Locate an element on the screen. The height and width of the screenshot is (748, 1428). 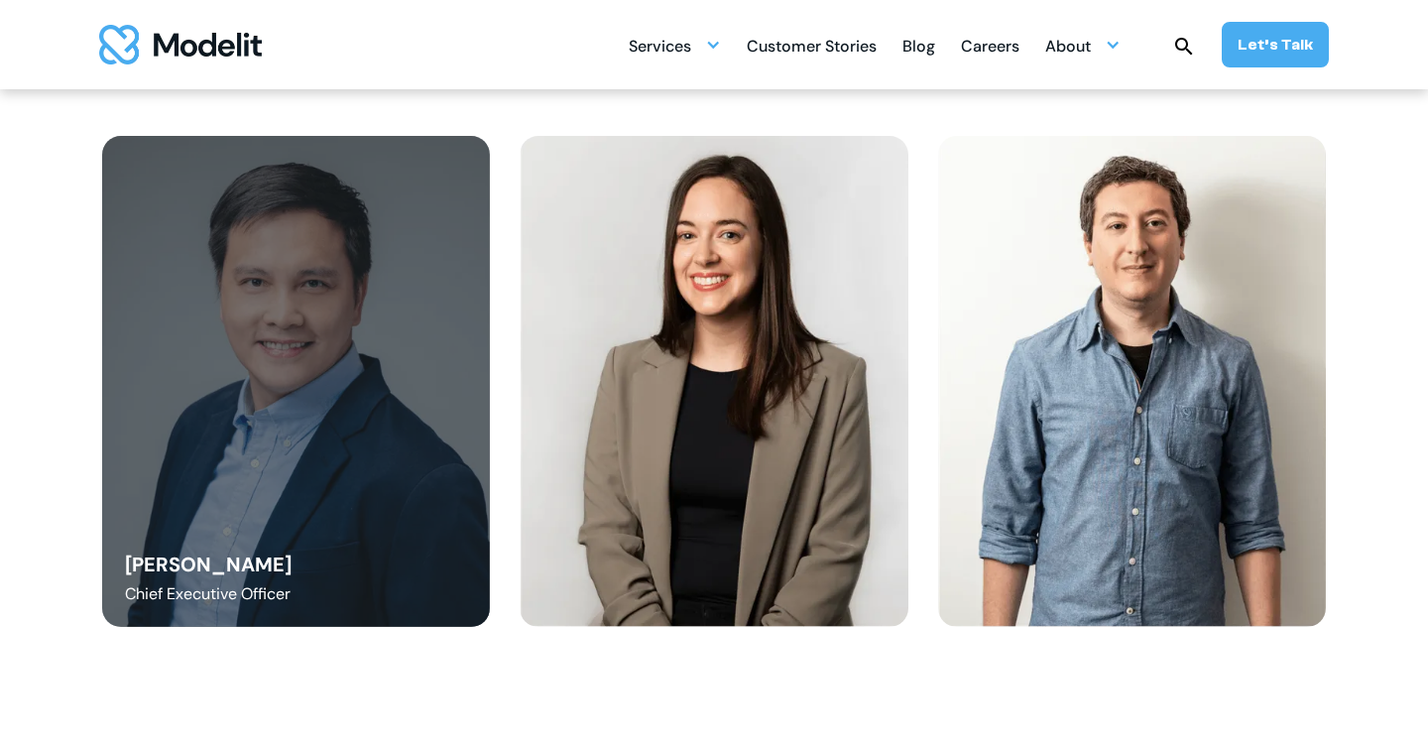
div: Customer Stories is located at coordinates (811, 48).